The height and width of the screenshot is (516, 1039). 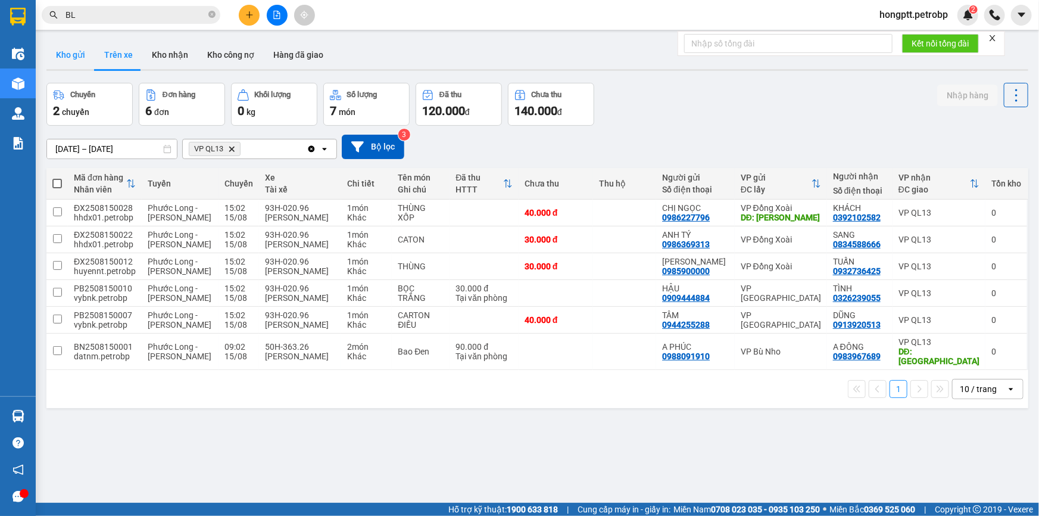 I want to click on div: A ĐÔNG, so click(x=860, y=347).